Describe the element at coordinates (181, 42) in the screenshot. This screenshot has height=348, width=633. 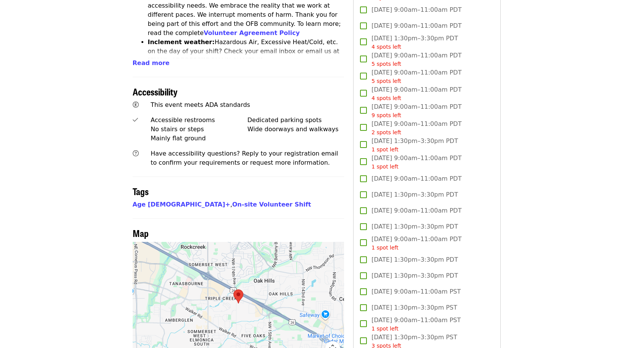
I see `strong: Inclement weather:` at that location.